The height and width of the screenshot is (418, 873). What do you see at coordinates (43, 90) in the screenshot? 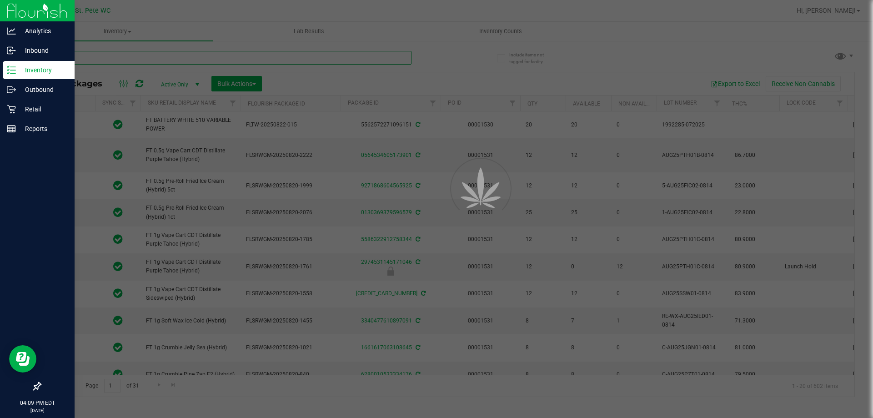
I see `p: Outbound` at bounding box center [43, 90].